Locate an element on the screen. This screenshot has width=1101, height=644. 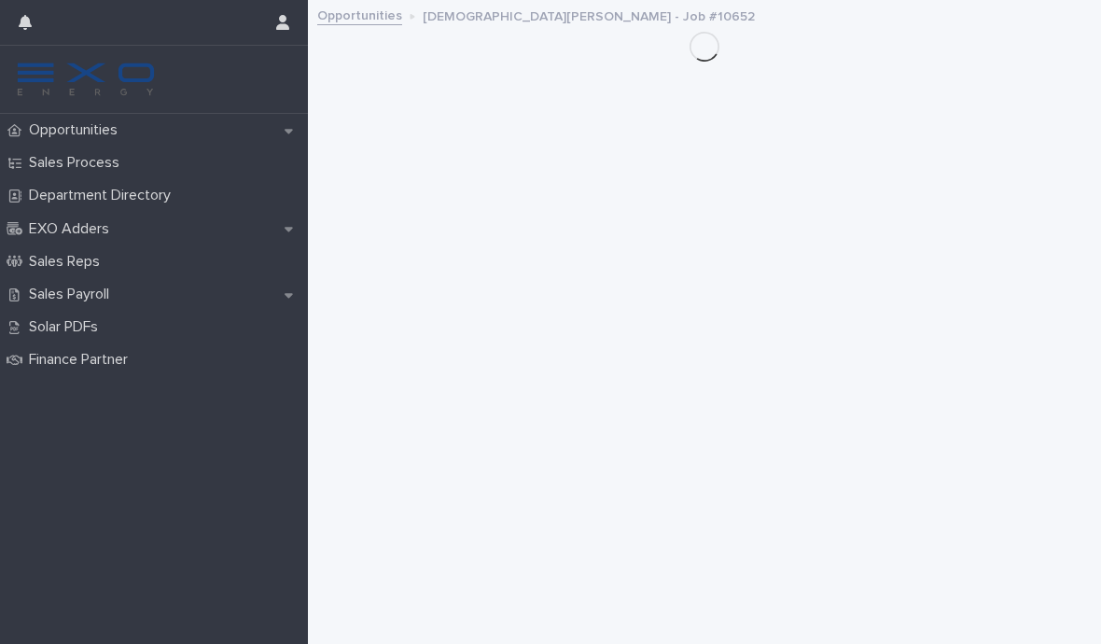
p: Sales Reps is located at coordinates (68, 261).